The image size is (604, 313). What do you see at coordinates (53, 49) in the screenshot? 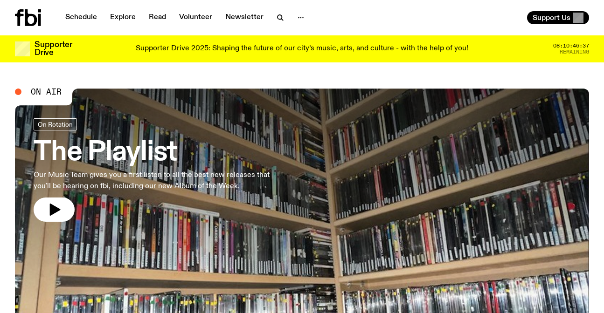
I see `h3: Supporter Drive` at bounding box center [53, 49].